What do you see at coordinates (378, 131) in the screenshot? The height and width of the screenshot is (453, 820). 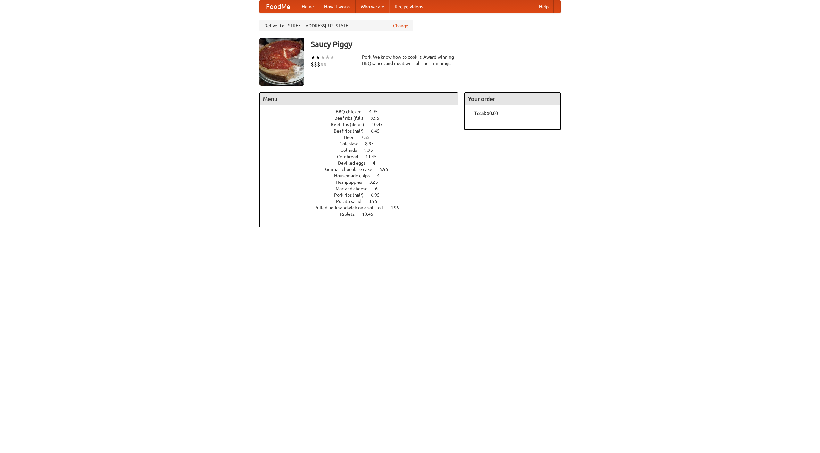 I see `span: 6.45` at bounding box center [378, 131].